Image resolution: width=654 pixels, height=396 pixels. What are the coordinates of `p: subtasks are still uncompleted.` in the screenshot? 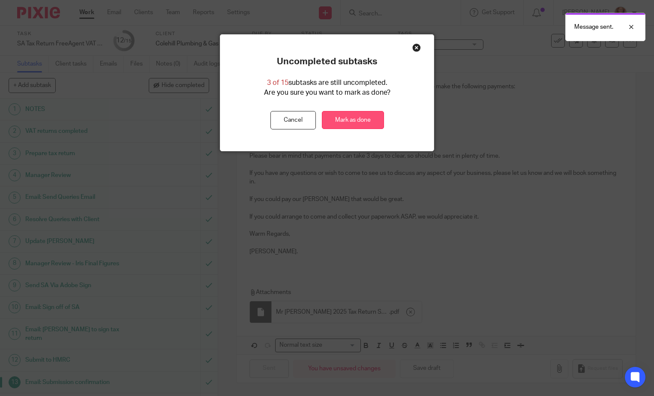 It's located at (327, 83).